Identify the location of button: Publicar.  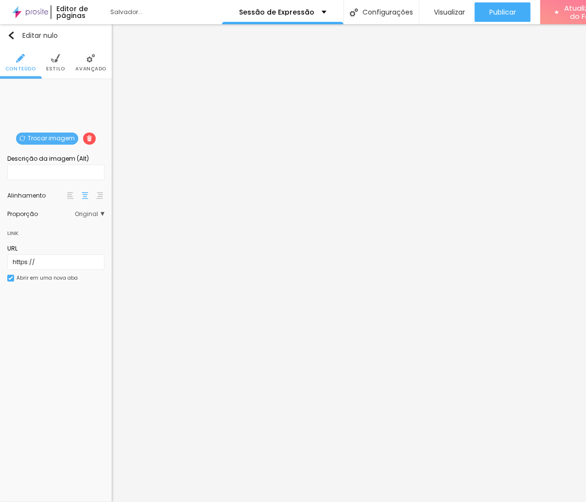
(502, 12).